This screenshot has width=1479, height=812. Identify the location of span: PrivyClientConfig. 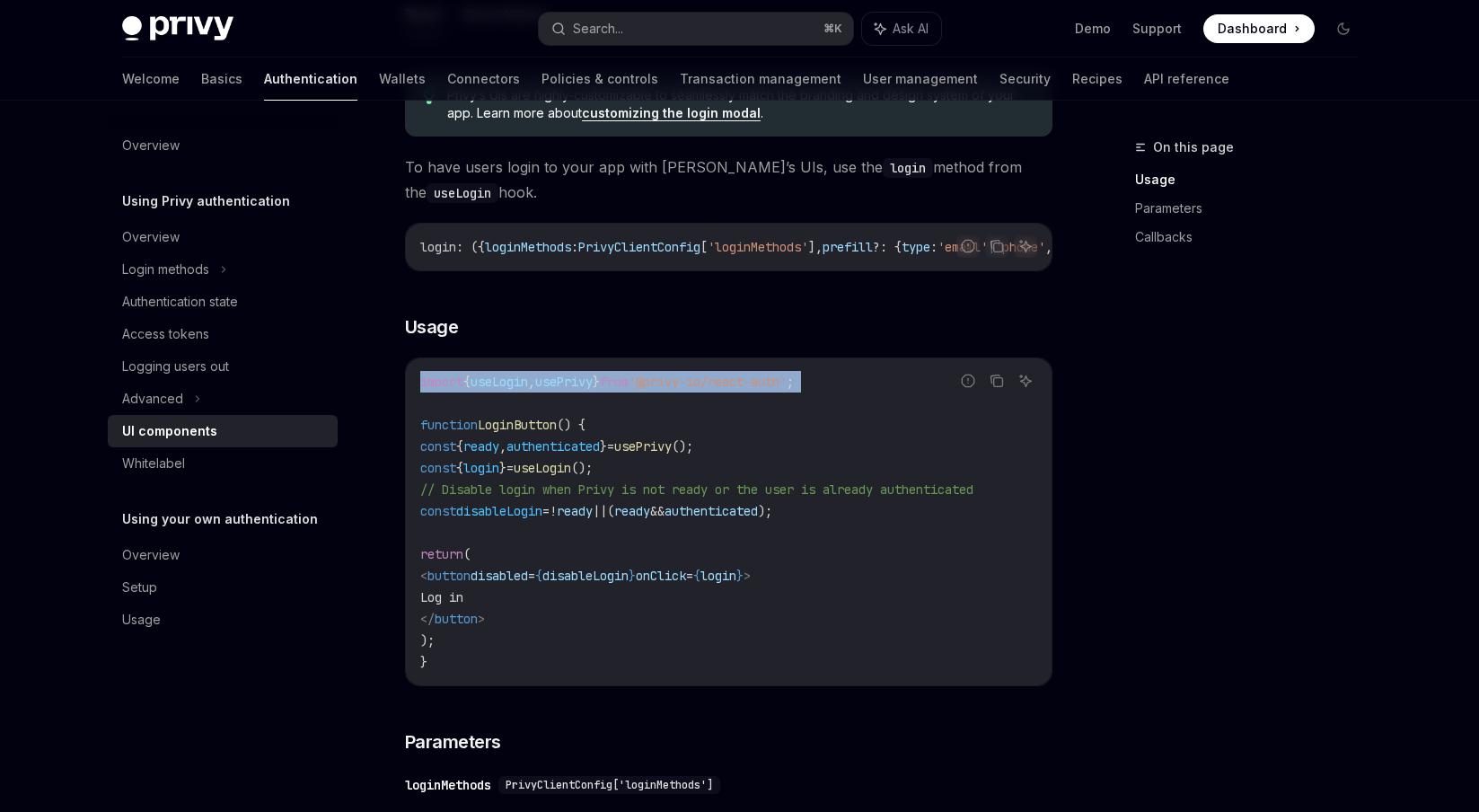
(639, 247).